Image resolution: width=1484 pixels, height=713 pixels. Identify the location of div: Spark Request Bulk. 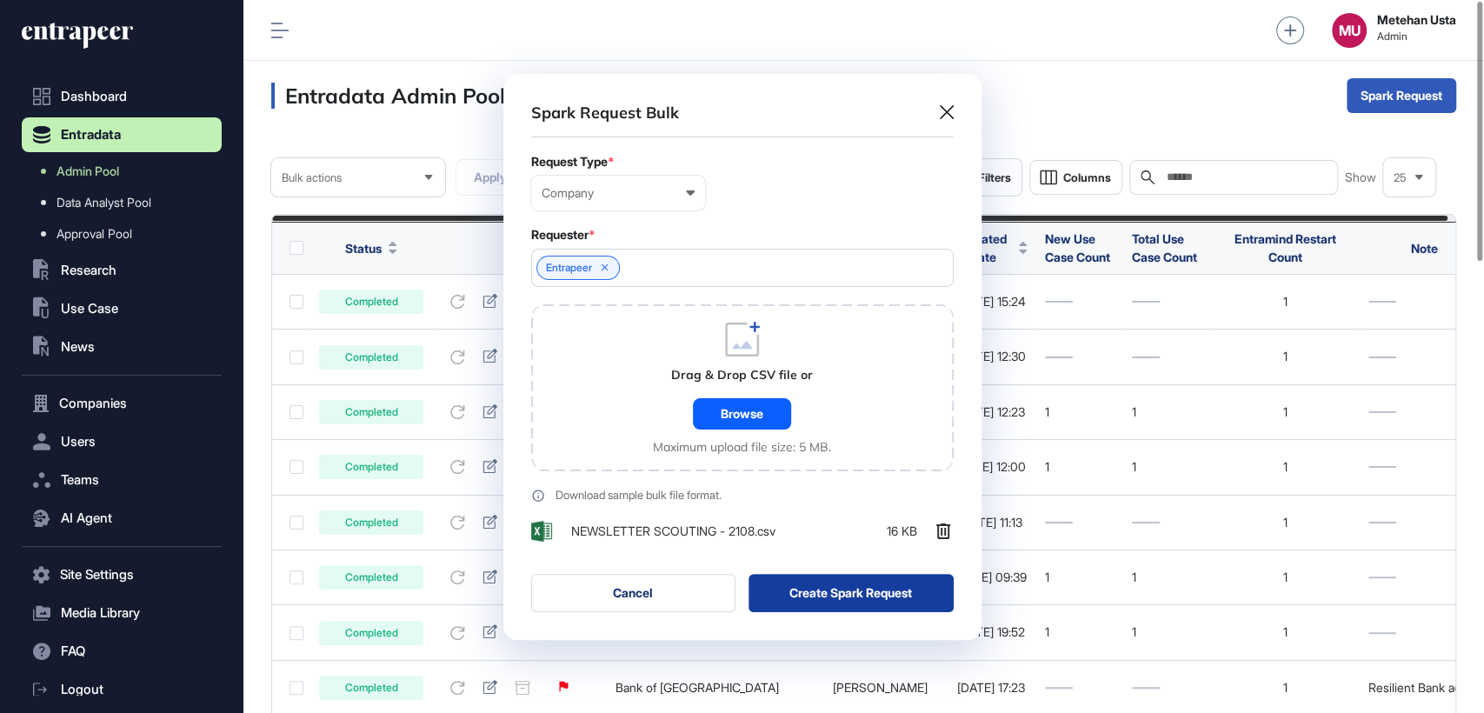
(605, 112).